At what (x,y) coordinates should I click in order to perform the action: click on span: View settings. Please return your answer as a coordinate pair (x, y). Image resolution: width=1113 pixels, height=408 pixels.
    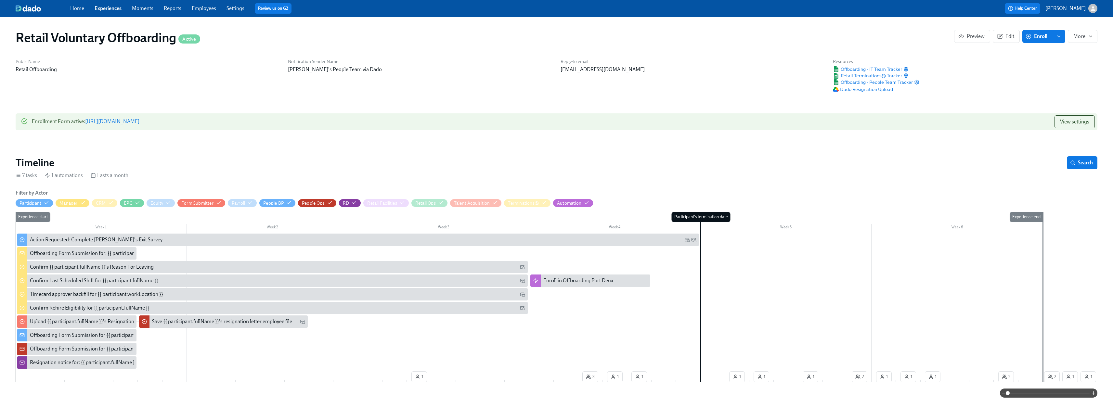
    Looking at the image, I should click on (1075, 122).